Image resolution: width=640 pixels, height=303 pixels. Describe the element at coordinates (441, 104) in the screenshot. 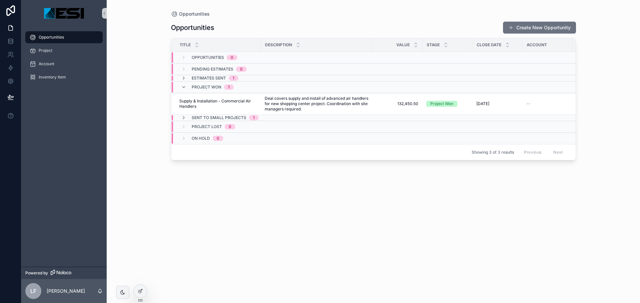

I see `div: Project Won` at that location.